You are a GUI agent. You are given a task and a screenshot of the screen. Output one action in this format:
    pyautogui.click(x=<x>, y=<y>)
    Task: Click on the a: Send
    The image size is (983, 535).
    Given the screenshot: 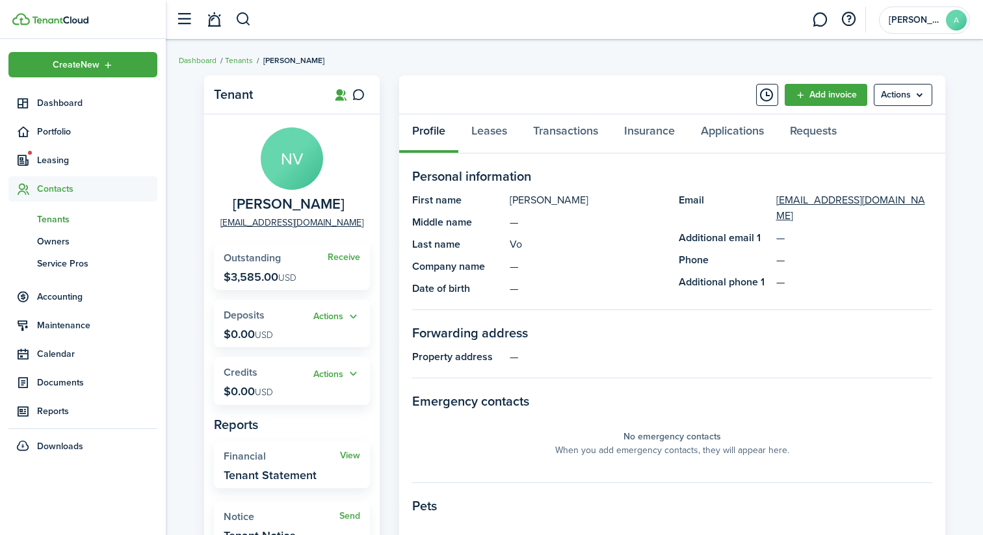 What is the action you would take?
    pyautogui.click(x=350, y=516)
    